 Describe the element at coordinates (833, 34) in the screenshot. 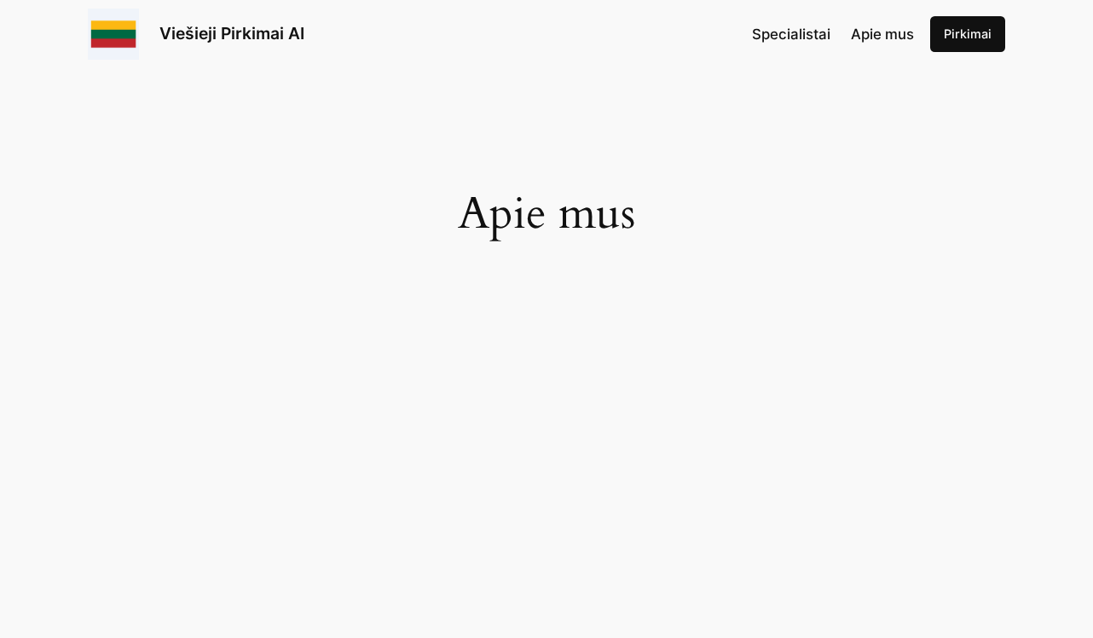

I see `nav: Navigation` at that location.